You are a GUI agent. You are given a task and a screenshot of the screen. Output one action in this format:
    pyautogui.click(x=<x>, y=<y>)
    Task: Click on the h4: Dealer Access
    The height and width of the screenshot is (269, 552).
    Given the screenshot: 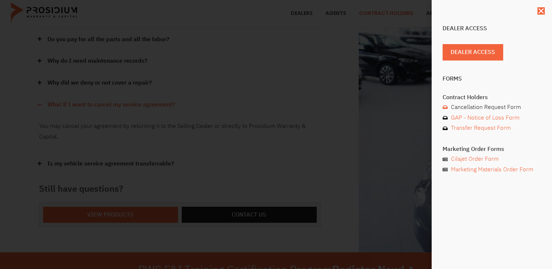 What is the action you would take?
    pyautogui.click(x=492, y=28)
    